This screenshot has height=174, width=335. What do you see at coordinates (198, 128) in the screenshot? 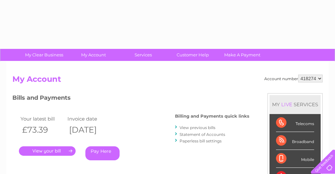
I see `a: View previous bills` at bounding box center [198, 128].